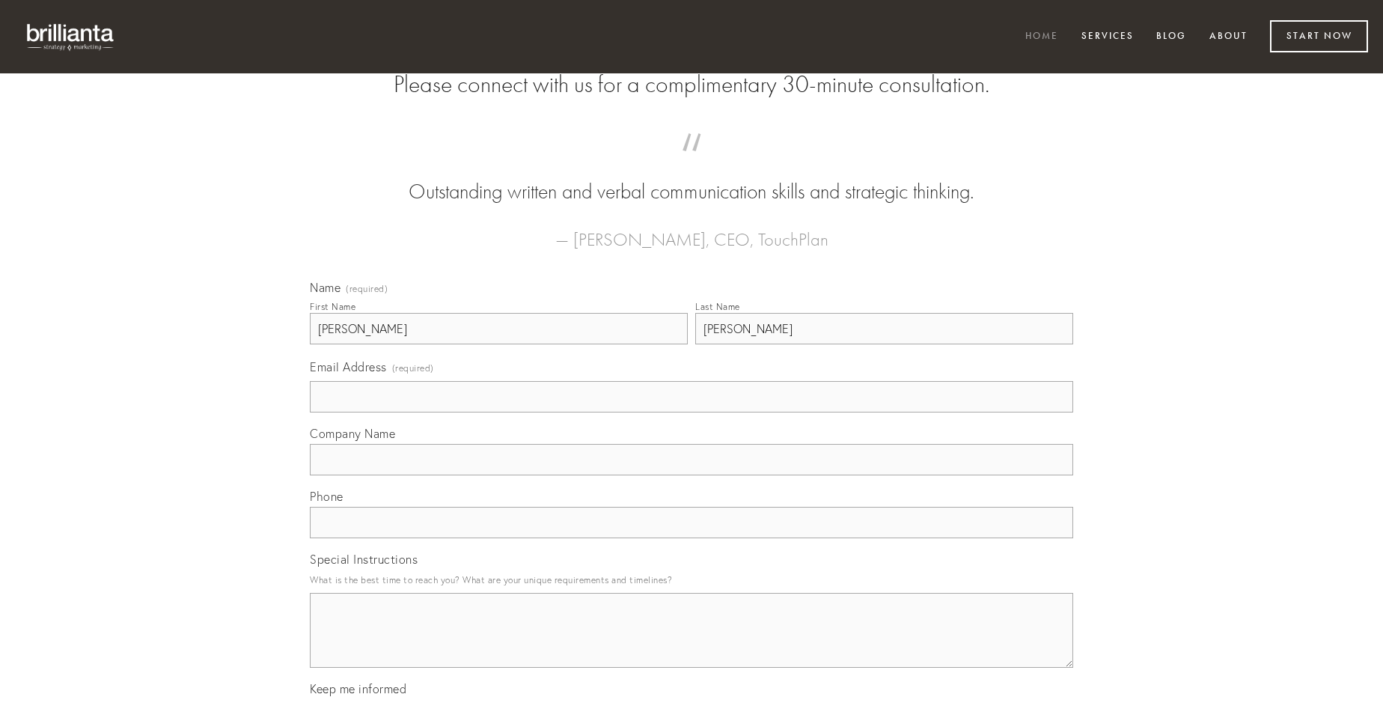 This screenshot has width=1383, height=703. Describe the element at coordinates (1107, 37) in the screenshot. I see `a: Services` at that location.